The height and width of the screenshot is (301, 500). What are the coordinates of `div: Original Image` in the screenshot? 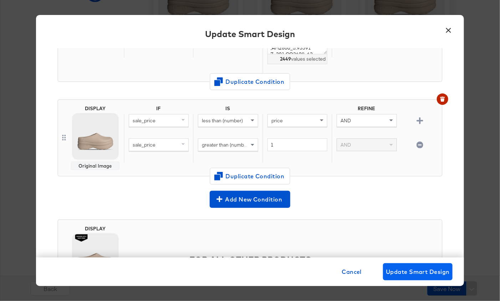 It's located at (95, 166).